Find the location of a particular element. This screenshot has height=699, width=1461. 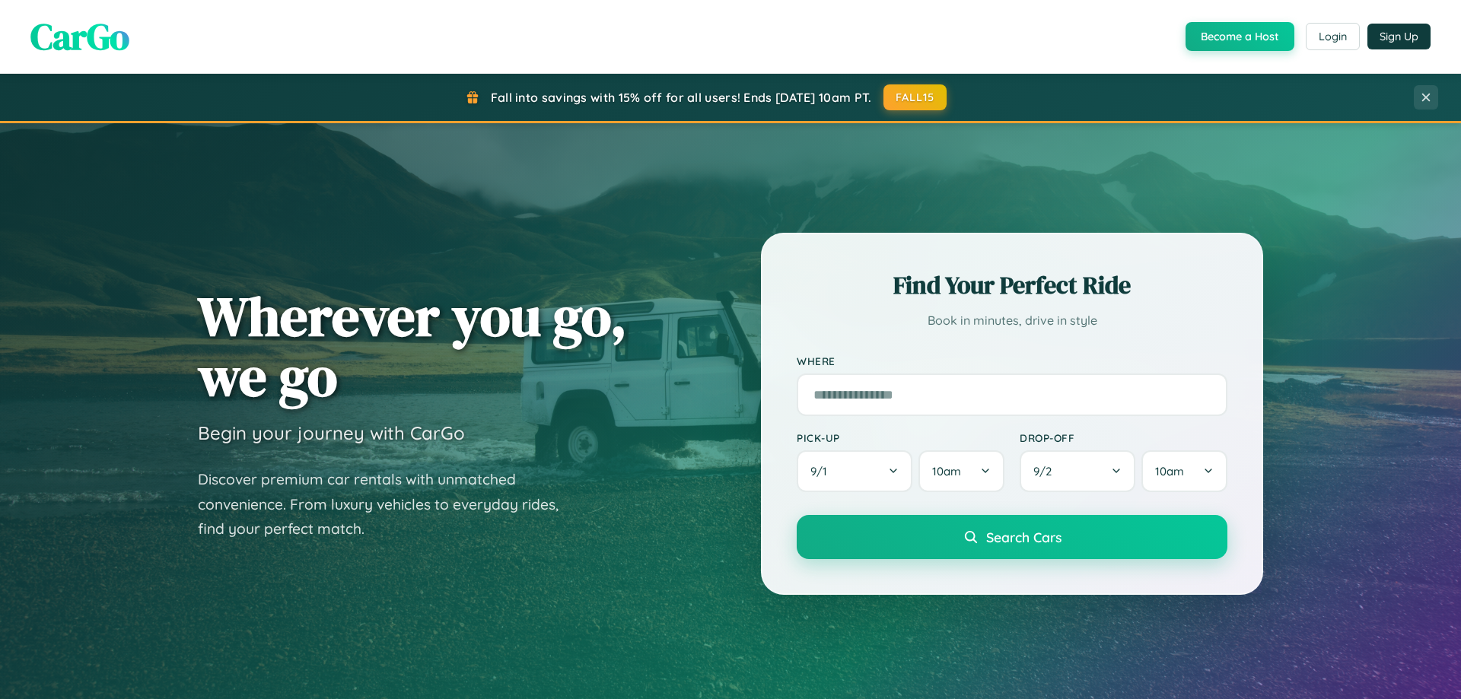

span: 9 / 1 is located at coordinates (822, 471).